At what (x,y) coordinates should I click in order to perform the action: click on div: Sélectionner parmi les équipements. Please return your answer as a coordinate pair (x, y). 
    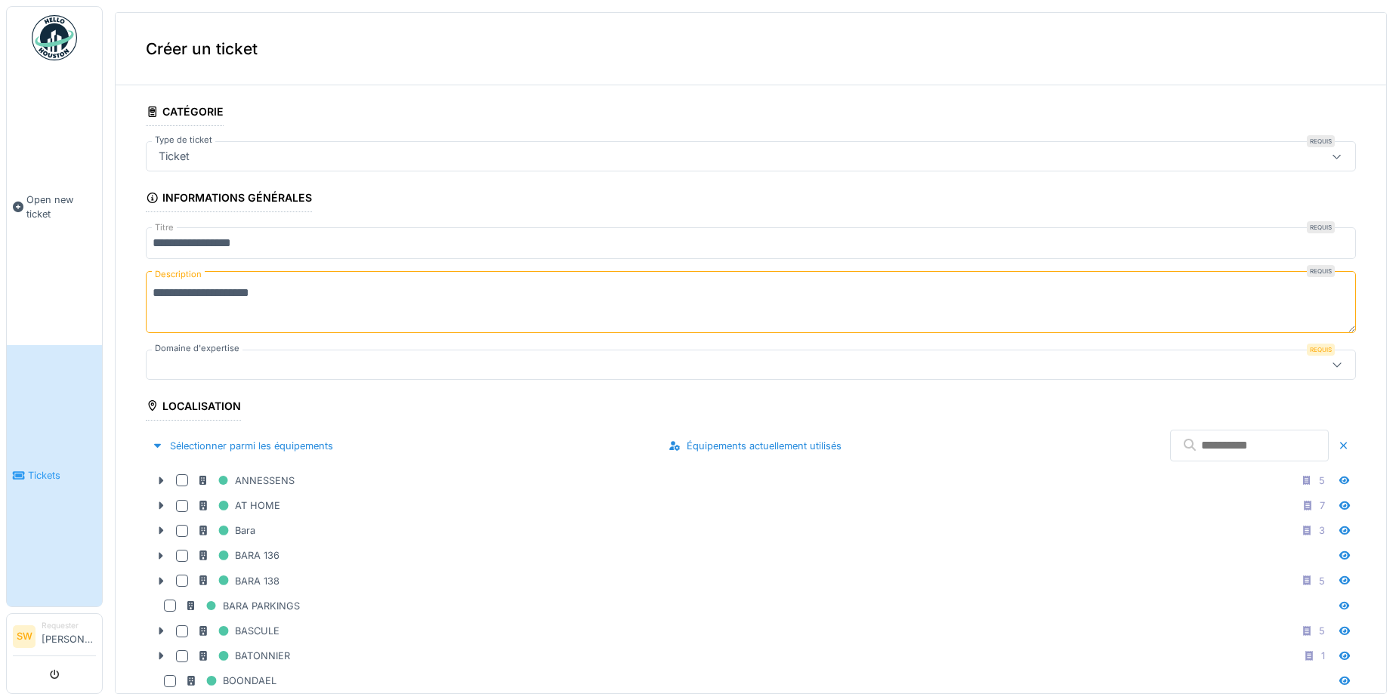
    Looking at the image, I should click on (242, 446).